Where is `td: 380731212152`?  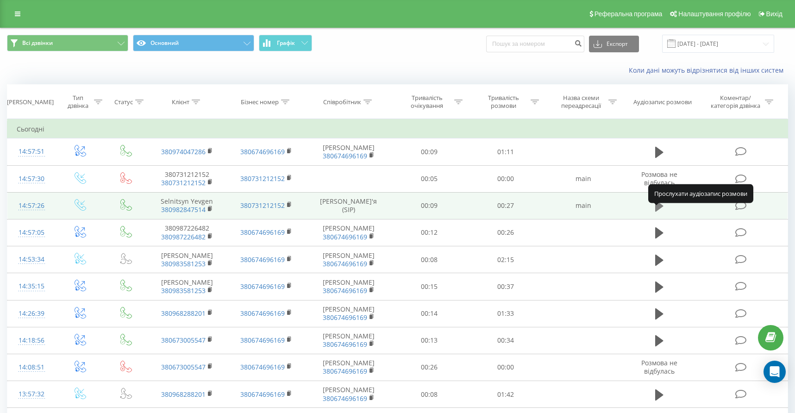 td: 380731212152 is located at coordinates (187, 179).